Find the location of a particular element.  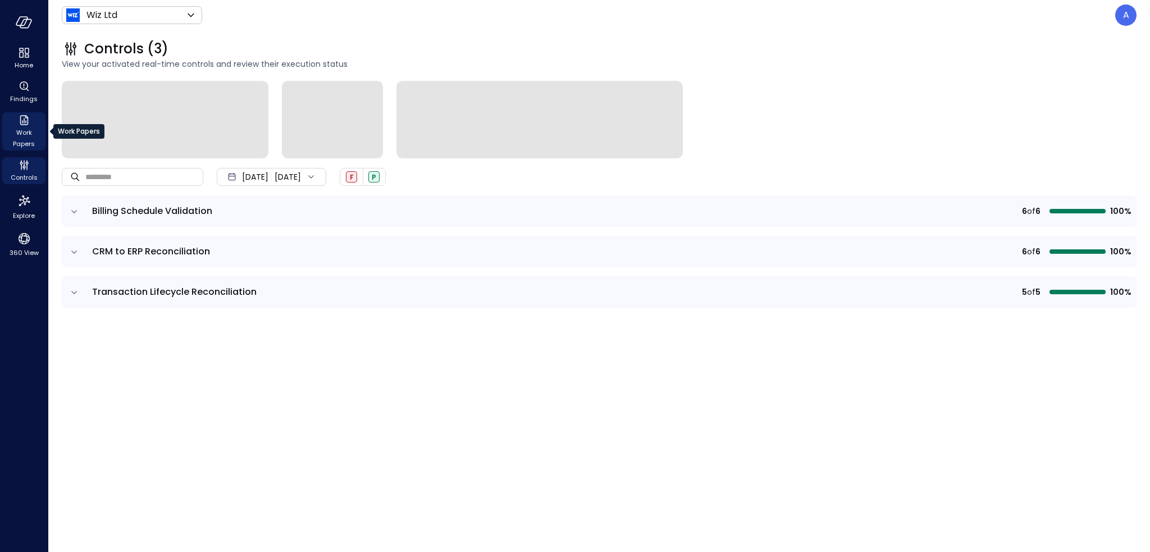

span: Findings is located at coordinates (24, 99).